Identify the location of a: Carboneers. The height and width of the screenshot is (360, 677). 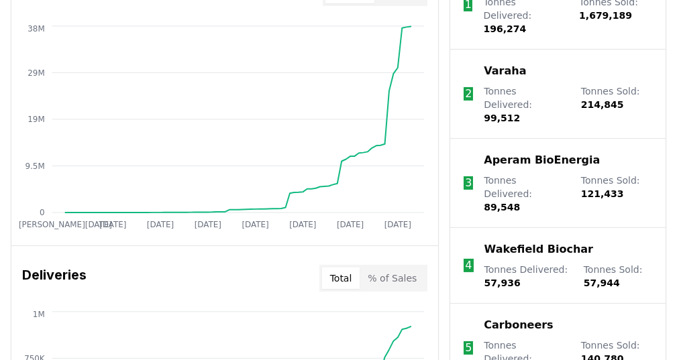
(518, 326).